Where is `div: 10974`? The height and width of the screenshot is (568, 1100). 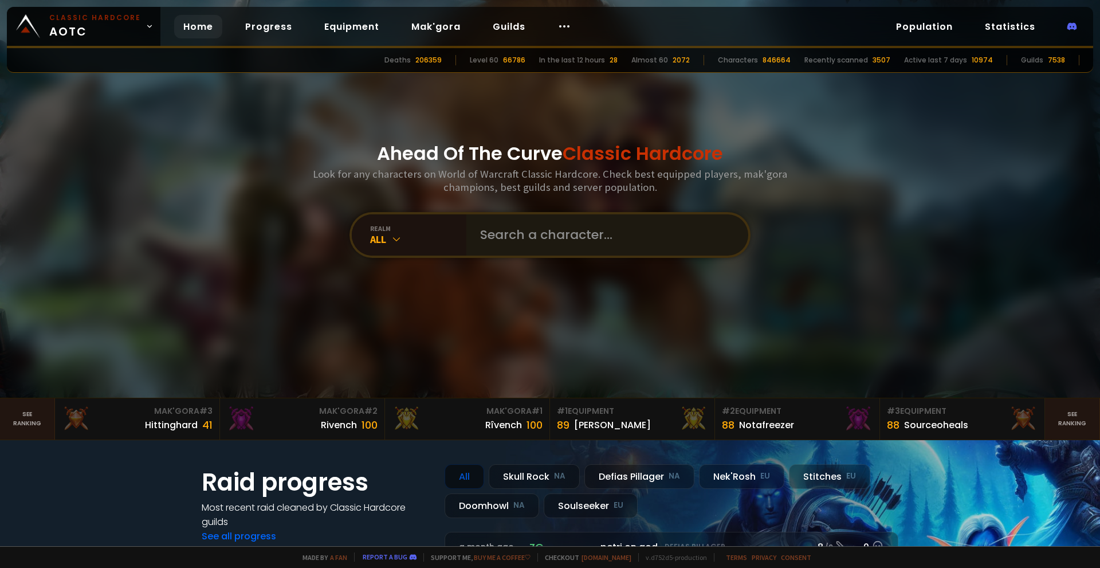
div: 10974 is located at coordinates (982, 60).